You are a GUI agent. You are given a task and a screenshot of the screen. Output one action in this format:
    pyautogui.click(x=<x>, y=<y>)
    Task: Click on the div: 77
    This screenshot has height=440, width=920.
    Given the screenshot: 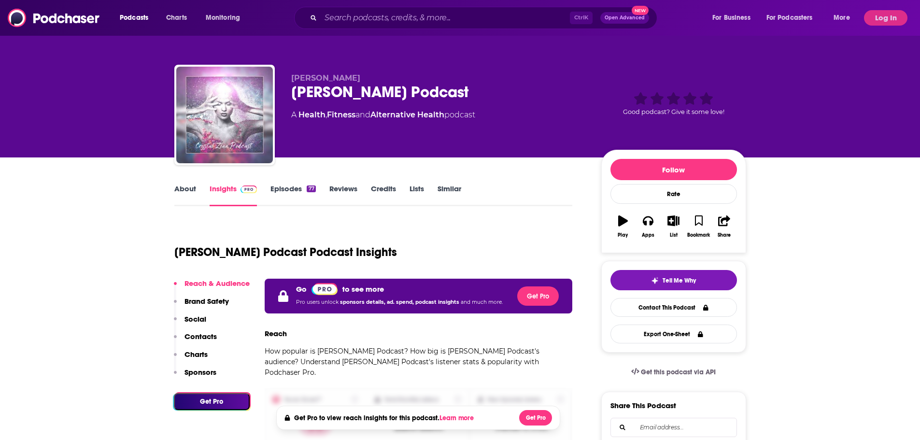 What is the action you would take?
    pyautogui.click(x=311, y=189)
    